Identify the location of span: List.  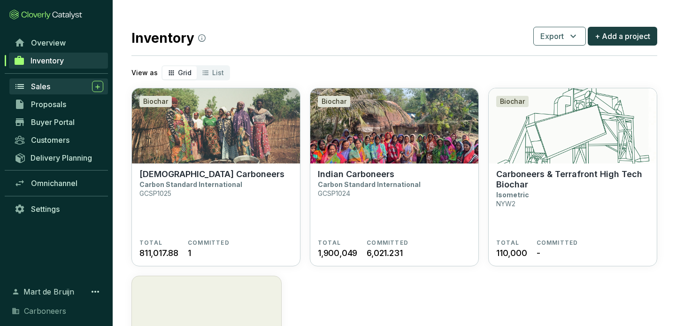
(218, 72).